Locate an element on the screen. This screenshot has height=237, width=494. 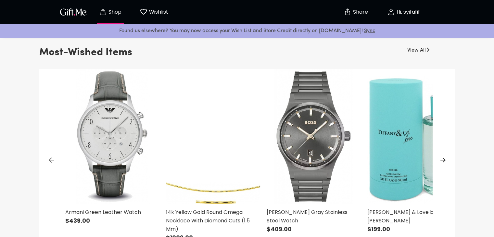
img: 14k Yellow Gold Round Omega Necklace With Diamond Cuts (1.5 Mm) is located at coordinates (213, 136).